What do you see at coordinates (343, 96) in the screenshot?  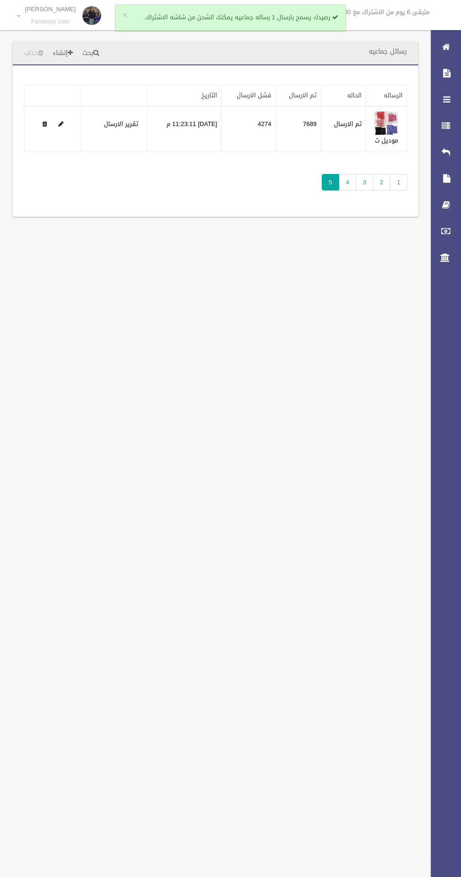 I see `th: الحاله` at bounding box center [343, 96].